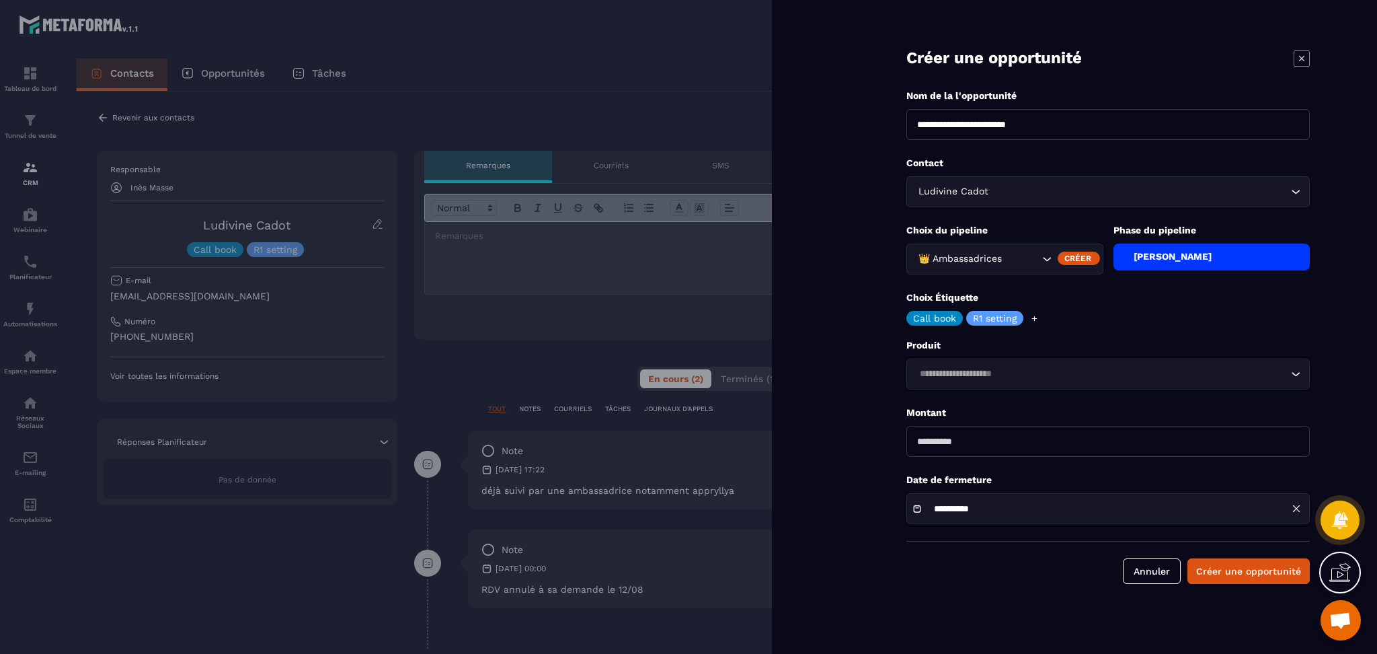 The height and width of the screenshot is (654, 1377). Describe the element at coordinates (953, 192) in the screenshot. I see `span: Ludivine Cadot` at that location.